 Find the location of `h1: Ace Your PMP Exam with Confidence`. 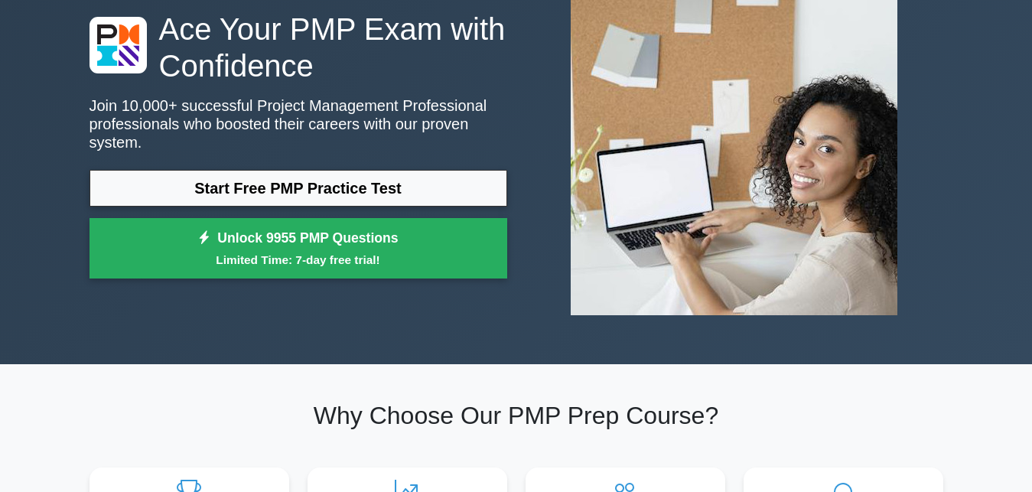

h1: Ace Your PMP Exam with Confidence is located at coordinates (298, 47).